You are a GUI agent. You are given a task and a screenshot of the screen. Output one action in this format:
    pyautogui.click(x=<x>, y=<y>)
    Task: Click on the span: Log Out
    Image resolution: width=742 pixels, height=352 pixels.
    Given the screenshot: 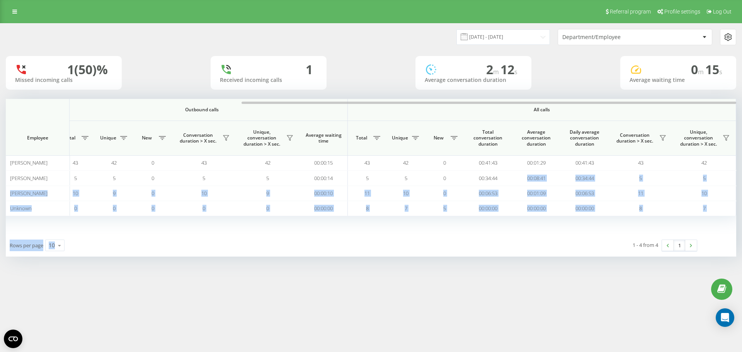 What is the action you would take?
    pyautogui.click(x=722, y=12)
    